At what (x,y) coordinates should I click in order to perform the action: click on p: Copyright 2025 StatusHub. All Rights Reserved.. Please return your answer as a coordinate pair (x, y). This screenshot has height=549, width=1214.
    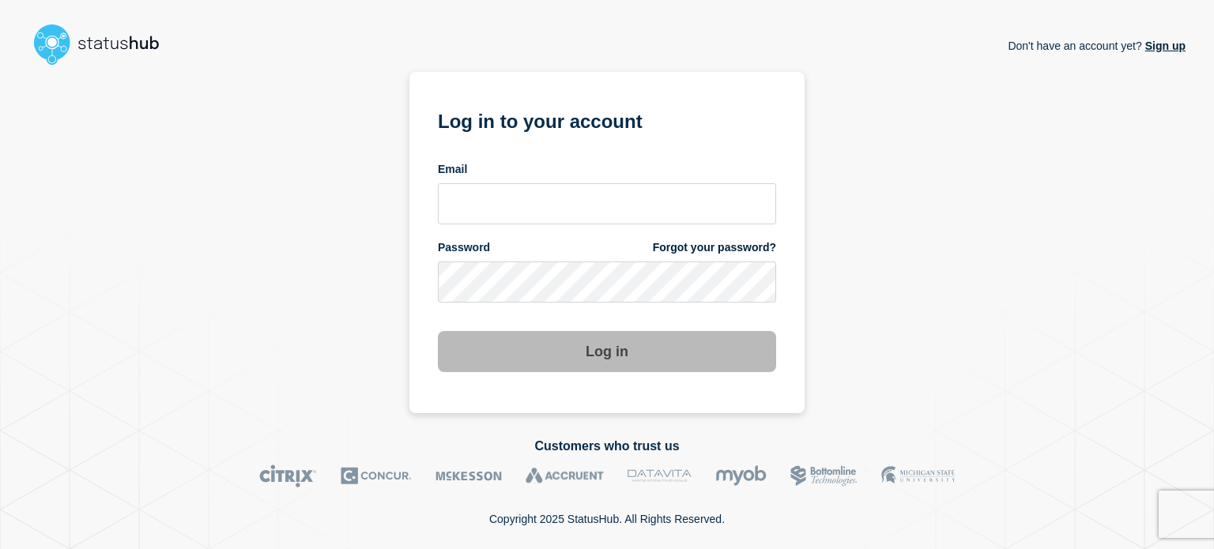
    Looking at the image, I should click on (607, 519).